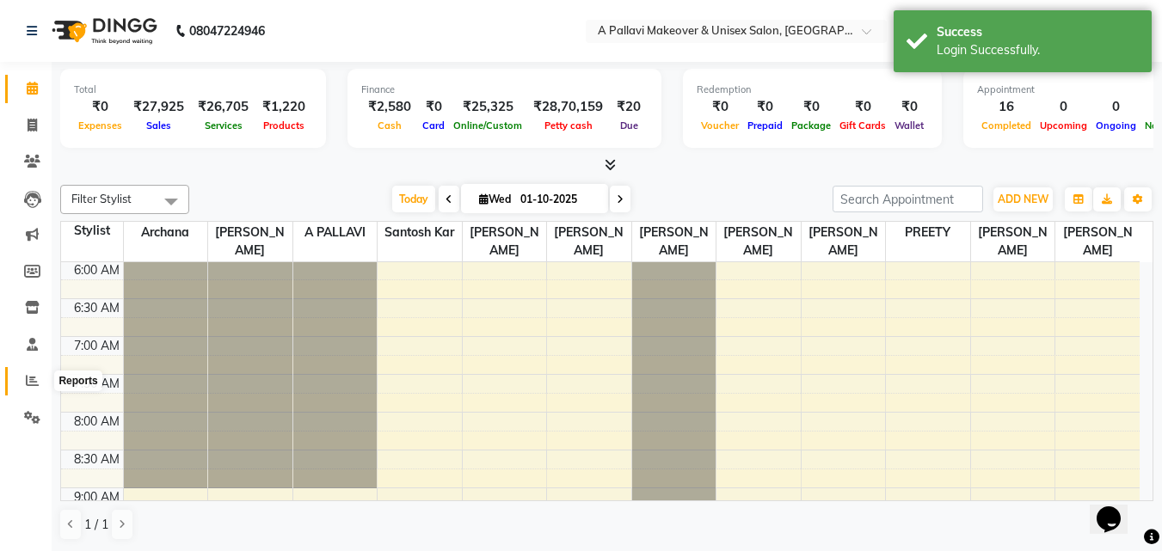 This screenshot has width=1162, height=551. I want to click on div: 7:00 AM, so click(96, 346).